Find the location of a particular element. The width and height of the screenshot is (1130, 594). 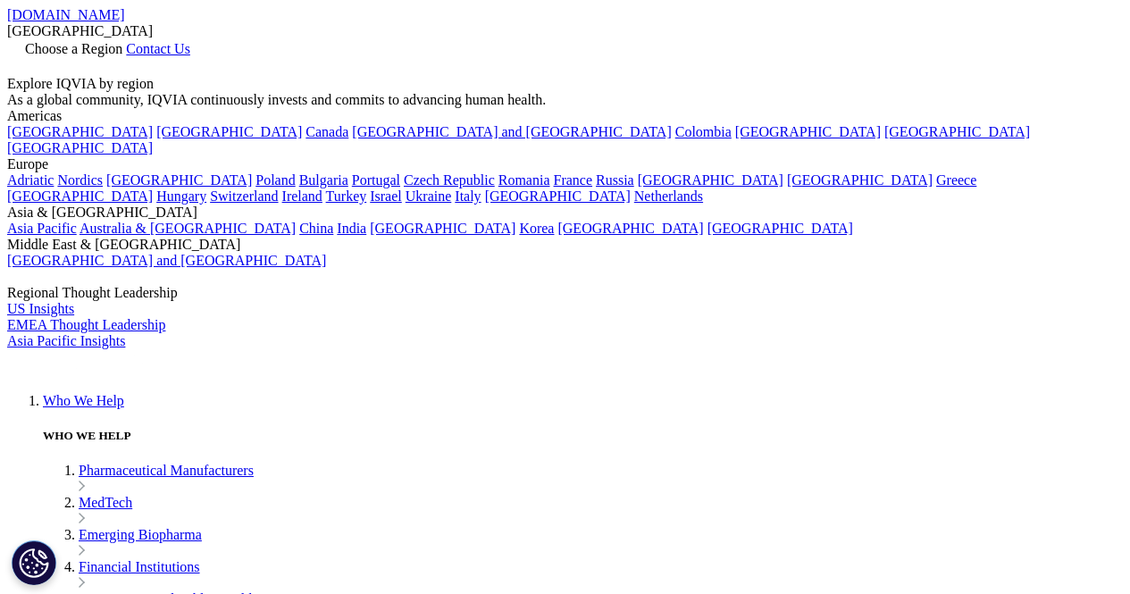

span: EMEA Thought Leadership is located at coordinates (86, 324).